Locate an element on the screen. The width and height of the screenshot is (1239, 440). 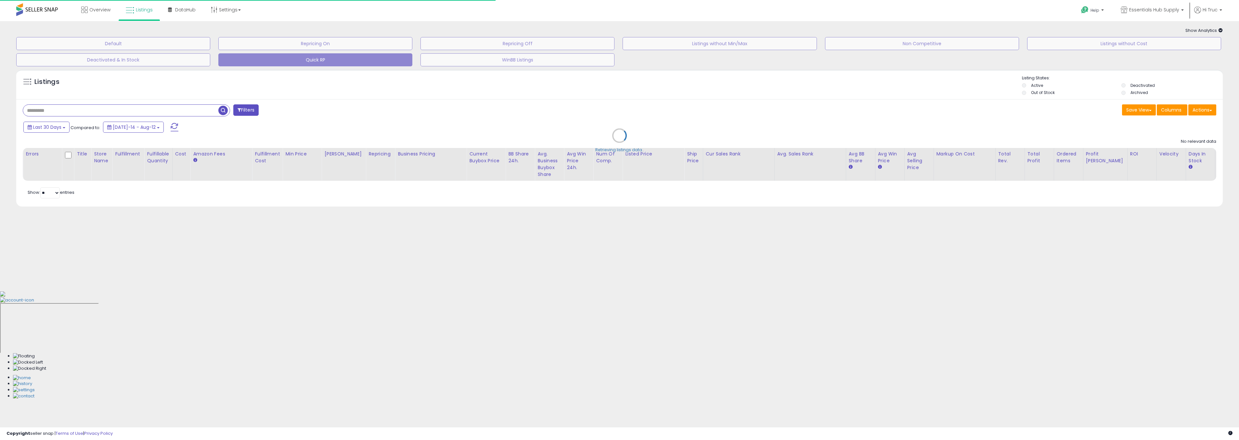
img: Home is located at coordinates (22, 378).